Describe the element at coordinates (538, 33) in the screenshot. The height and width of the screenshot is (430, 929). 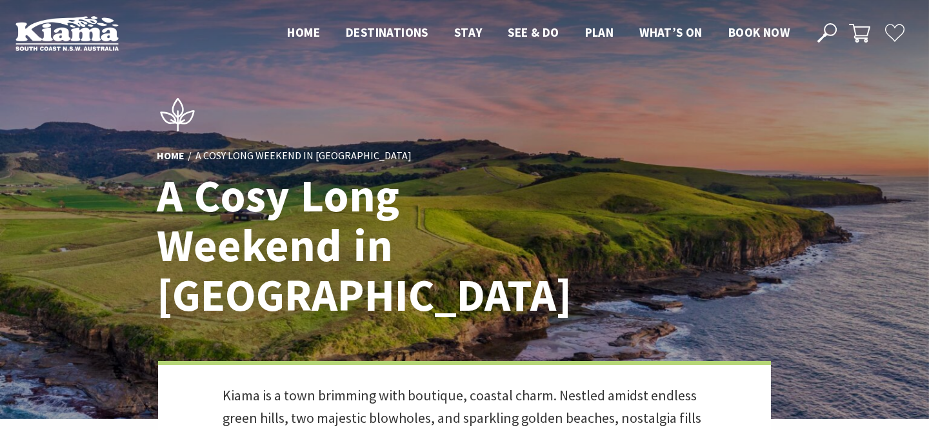
I see `nav: Main Menu` at that location.